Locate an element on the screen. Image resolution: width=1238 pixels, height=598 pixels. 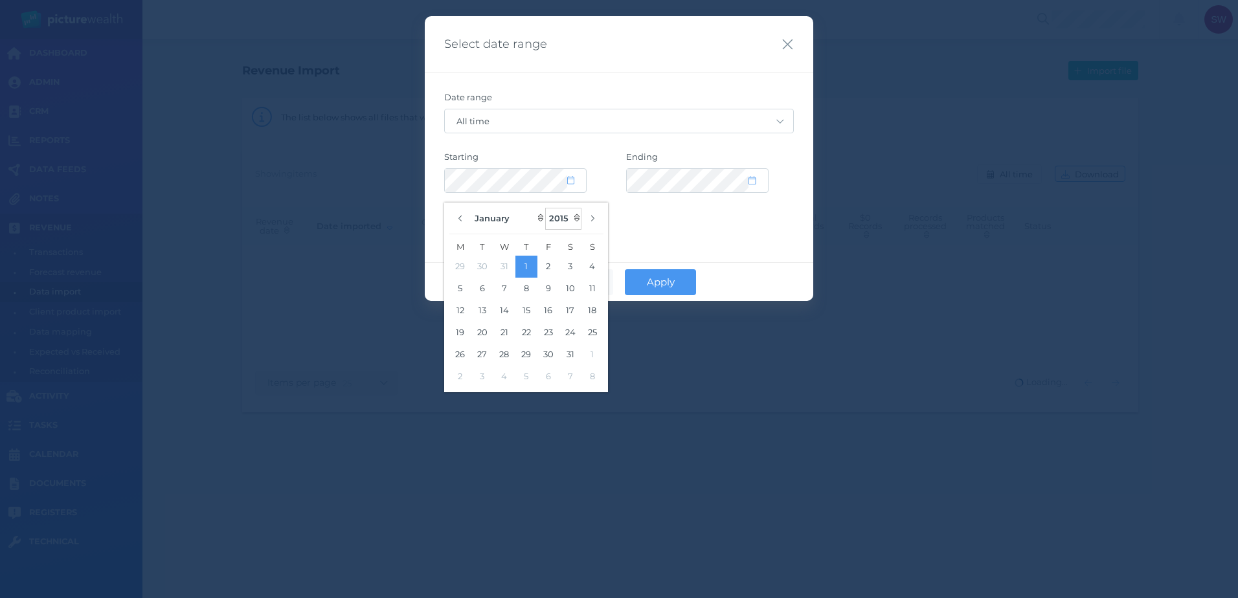
span: W is located at coordinates (504, 247).